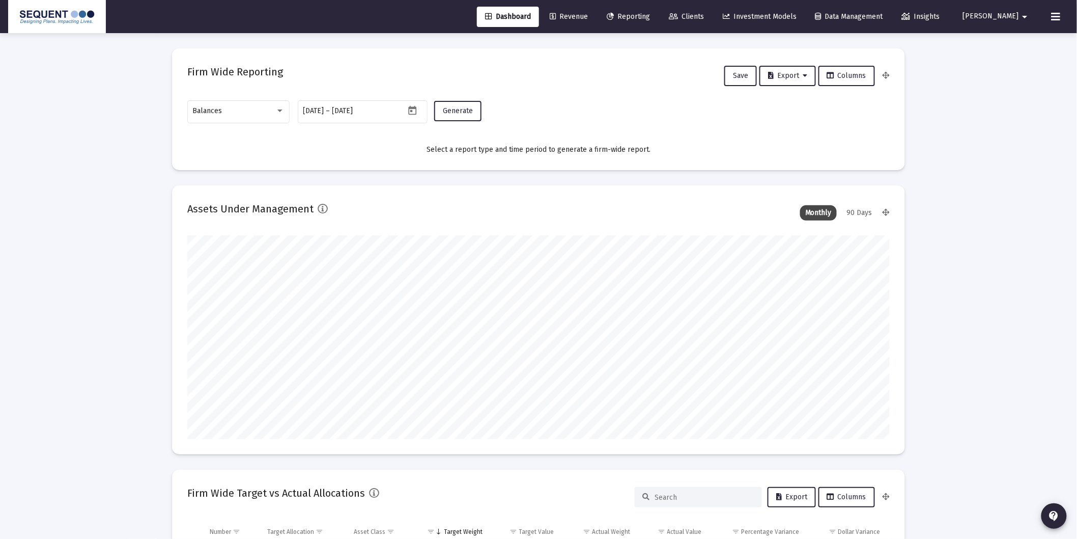 Image resolution: width=1077 pixels, height=539 pixels. What do you see at coordinates (705, 497) in the screenshot?
I see `input: Search` at bounding box center [705, 497].